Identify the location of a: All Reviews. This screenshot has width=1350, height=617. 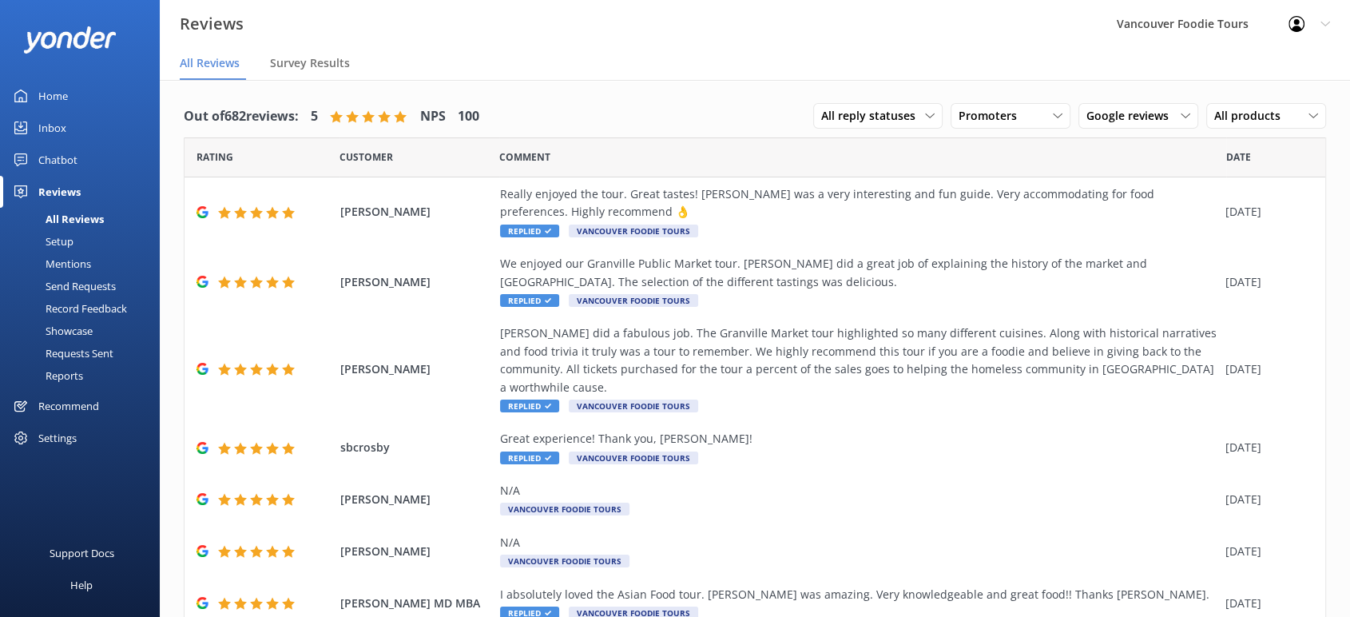
(85, 219).